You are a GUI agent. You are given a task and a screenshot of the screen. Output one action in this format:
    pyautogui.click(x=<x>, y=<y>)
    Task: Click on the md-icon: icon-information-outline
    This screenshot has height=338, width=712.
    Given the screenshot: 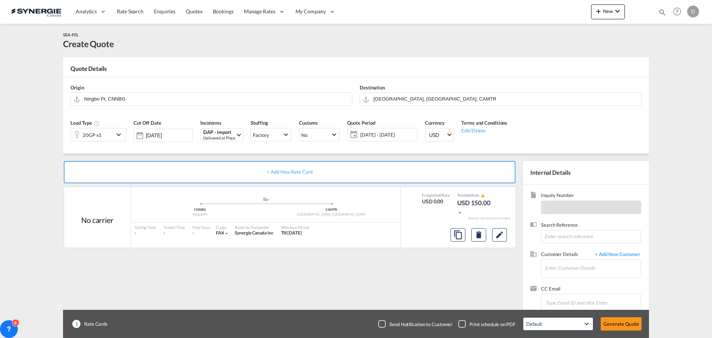 What is the action you would take?
    pyautogui.click(x=97, y=124)
    